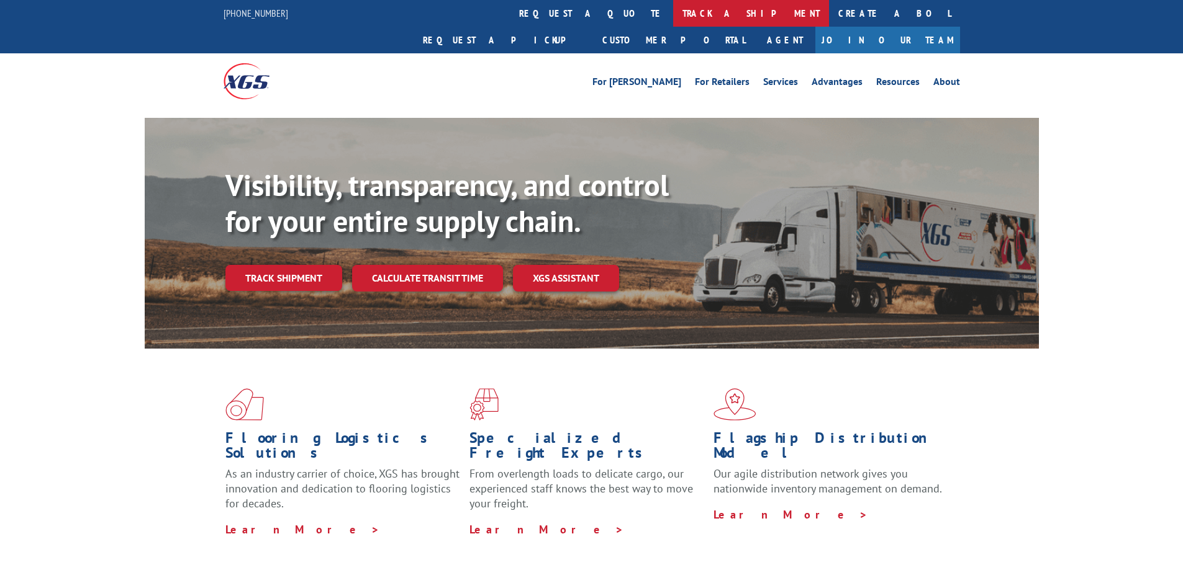 The image size is (1183, 570). Describe the element at coordinates (887, 40) in the screenshot. I see `a: Join Our Team` at that location.